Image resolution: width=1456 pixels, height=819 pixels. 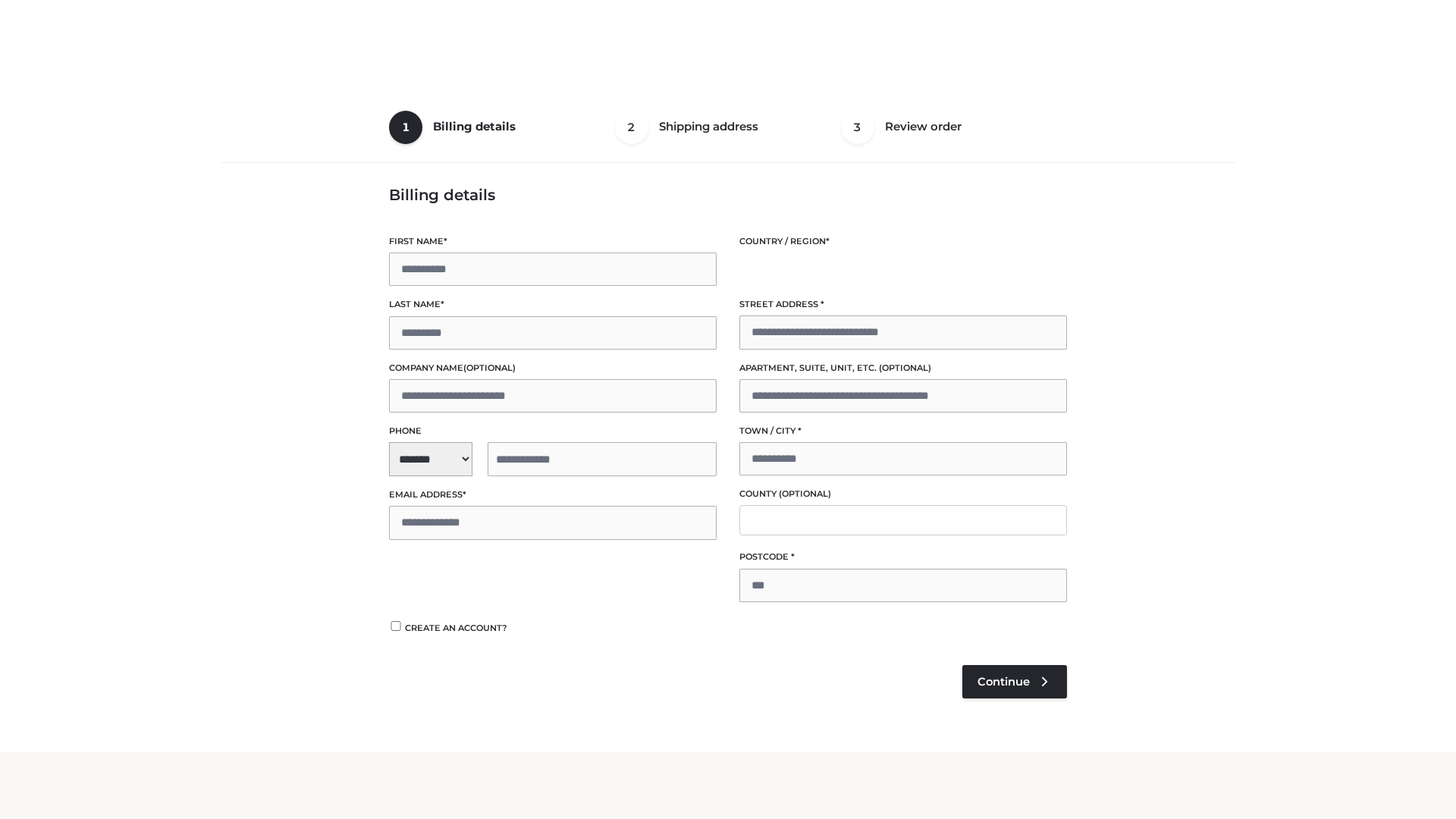 I want to click on label: Email address, so click(x=552, y=495).